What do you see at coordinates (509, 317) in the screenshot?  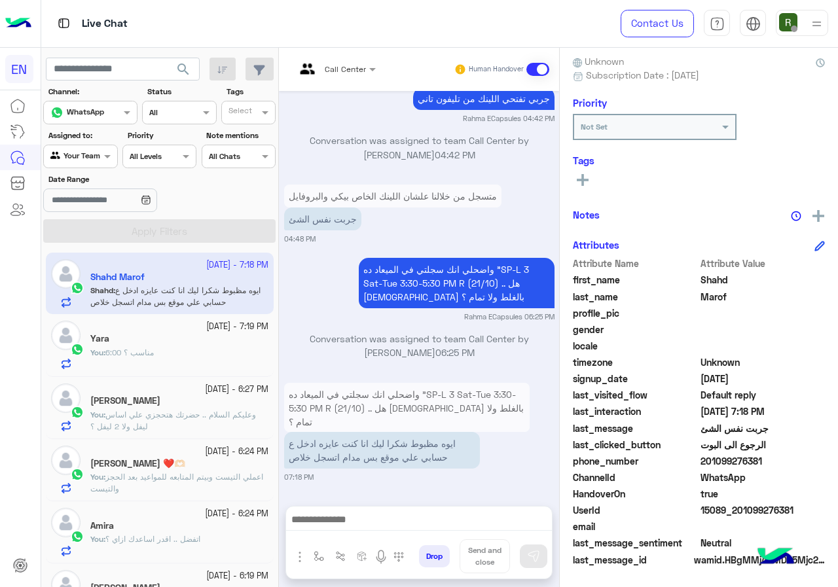 I see `small: Rahma ECapsules 06:25 PM` at bounding box center [509, 317].